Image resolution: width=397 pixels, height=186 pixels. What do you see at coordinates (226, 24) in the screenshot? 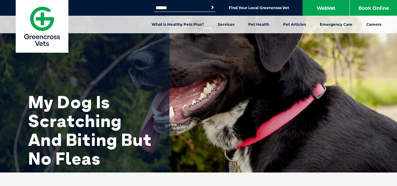
I see `a: Services` at bounding box center [226, 24].